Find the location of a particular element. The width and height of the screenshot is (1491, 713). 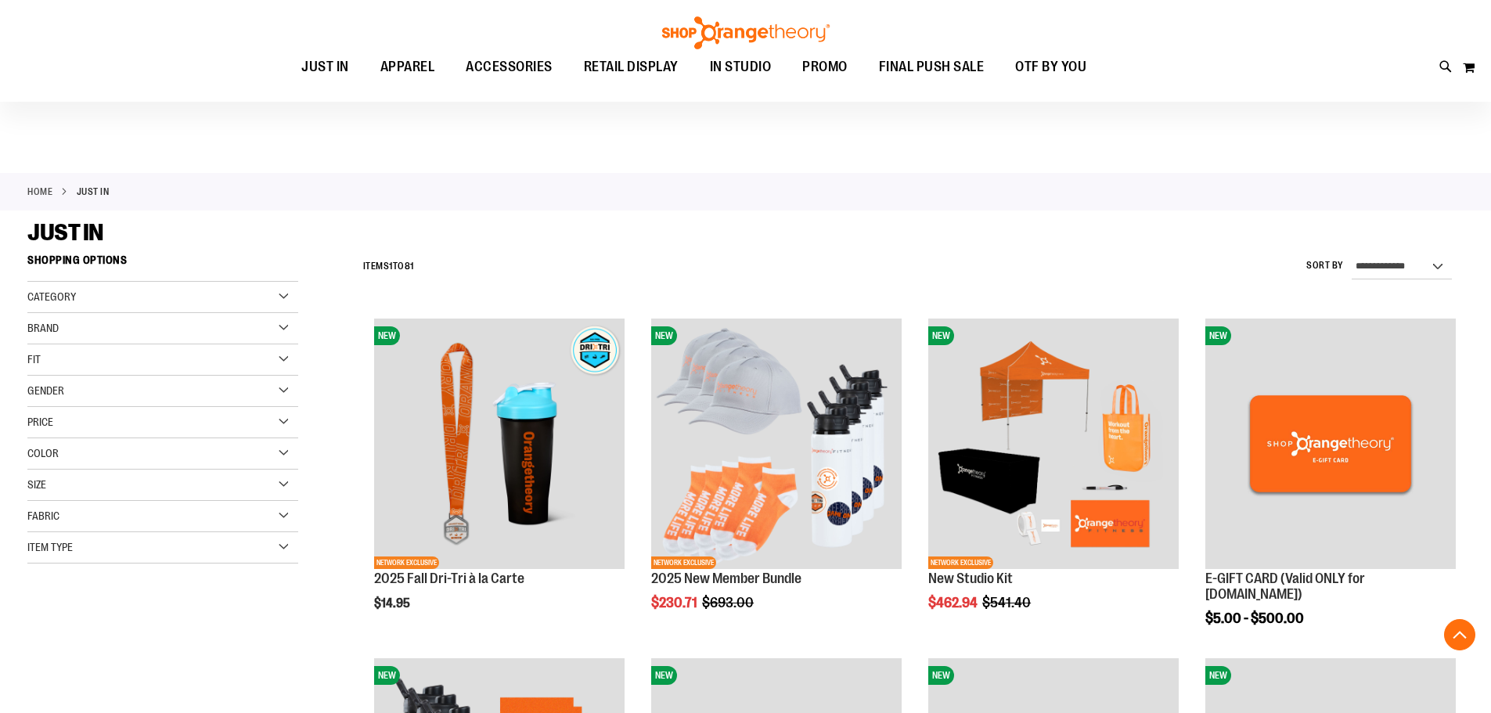

a: 2025 Fall Dri-Tri à la CarteNEWNETWORK EXCLUSIVE is located at coordinates (499, 444).